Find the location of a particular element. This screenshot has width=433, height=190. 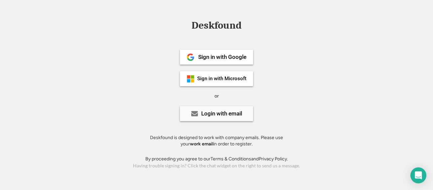

img: 1024px-Google__G__Logo.svg.png is located at coordinates (191, 57).